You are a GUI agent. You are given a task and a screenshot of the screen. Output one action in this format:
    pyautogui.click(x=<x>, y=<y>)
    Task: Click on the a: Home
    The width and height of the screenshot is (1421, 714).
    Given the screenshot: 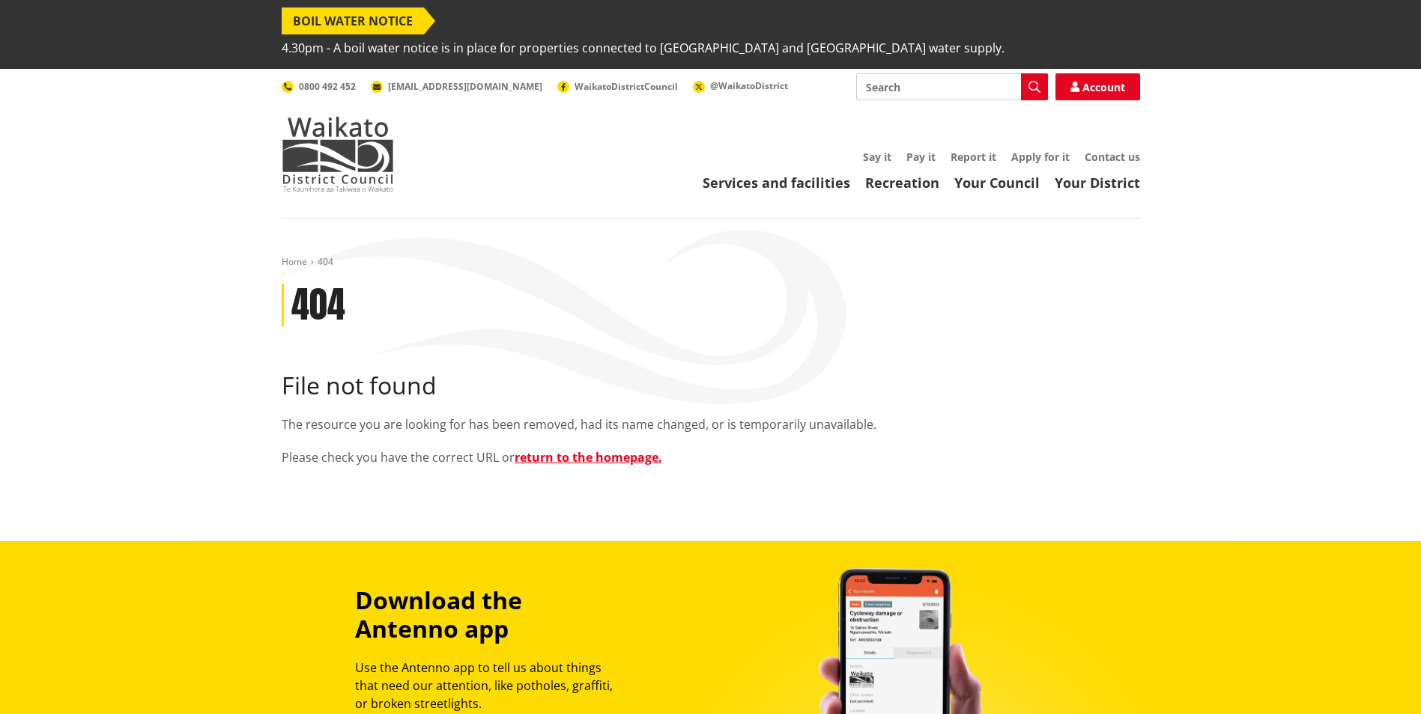 What is the action you would take?
    pyautogui.click(x=294, y=261)
    